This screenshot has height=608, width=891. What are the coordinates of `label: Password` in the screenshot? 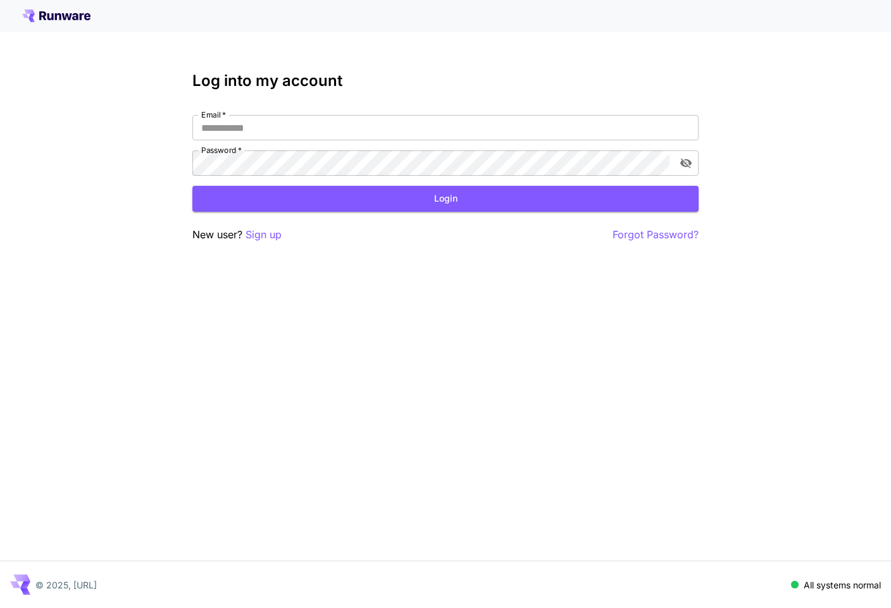 It's located at (221, 150).